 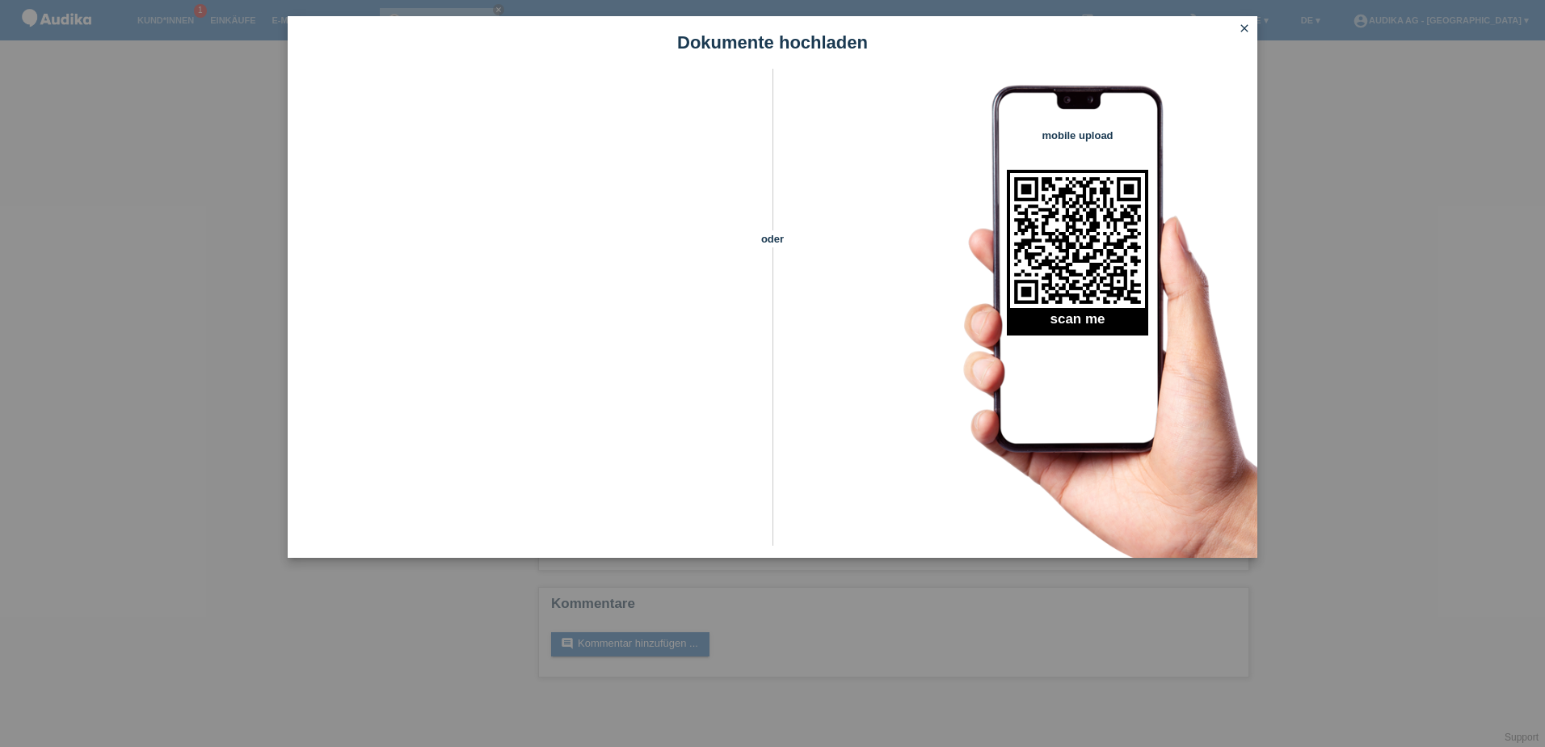 What do you see at coordinates (1077, 135) in the screenshot?
I see `h4: mobile upload` at bounding box center [1077, 135].